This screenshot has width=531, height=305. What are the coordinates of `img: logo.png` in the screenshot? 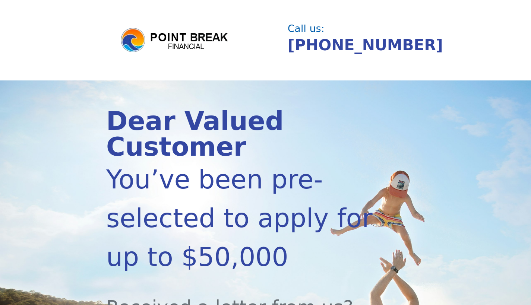 It's located at (176, 40).